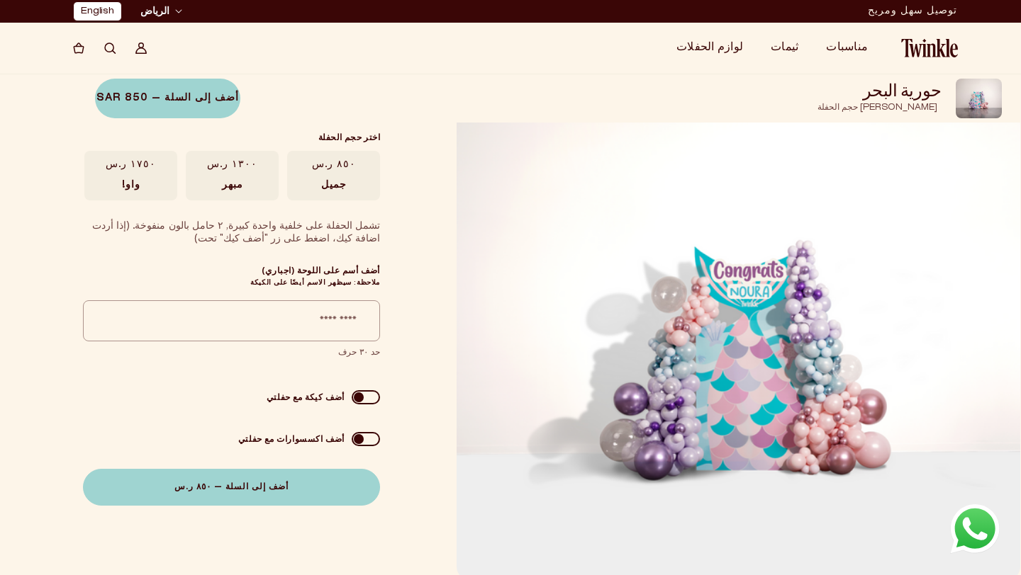  Describe the element at coordinates (784, 47) in the screenshot. I see `span: ثيمات` at that location.